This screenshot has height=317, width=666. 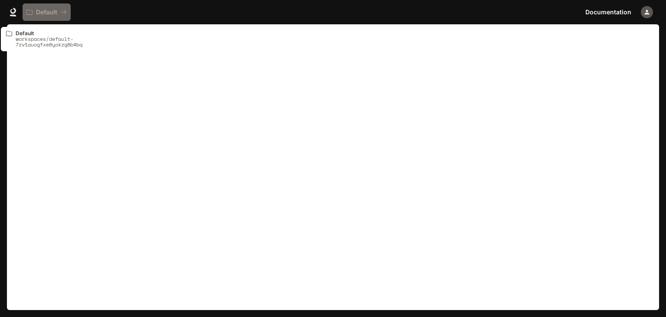 What do you see at coordinates (609, 12) in the screenshot?
I see `a: Documentation` at bounding box center [609, 12].